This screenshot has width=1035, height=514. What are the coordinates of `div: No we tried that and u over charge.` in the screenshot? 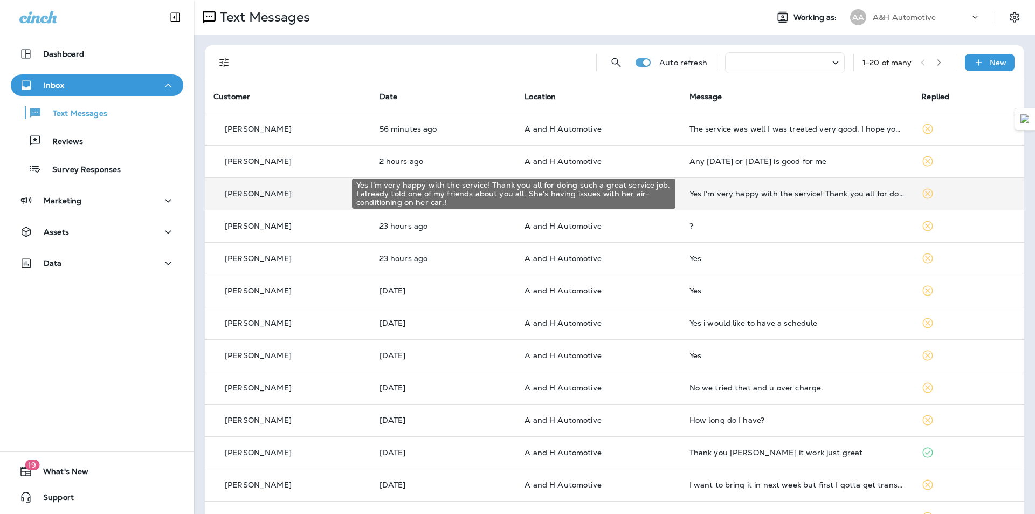 It's located at (797, 388).